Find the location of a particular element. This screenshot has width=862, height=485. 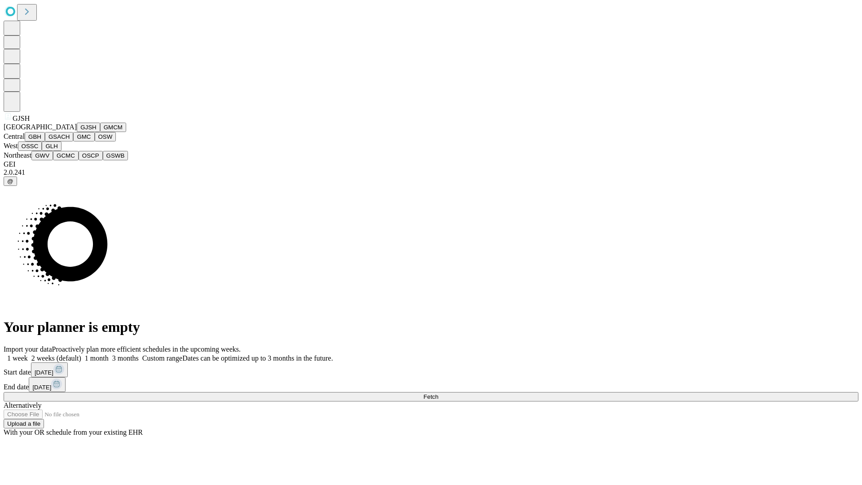

h1: Your planner is empty is located at coordinates (431, 327).